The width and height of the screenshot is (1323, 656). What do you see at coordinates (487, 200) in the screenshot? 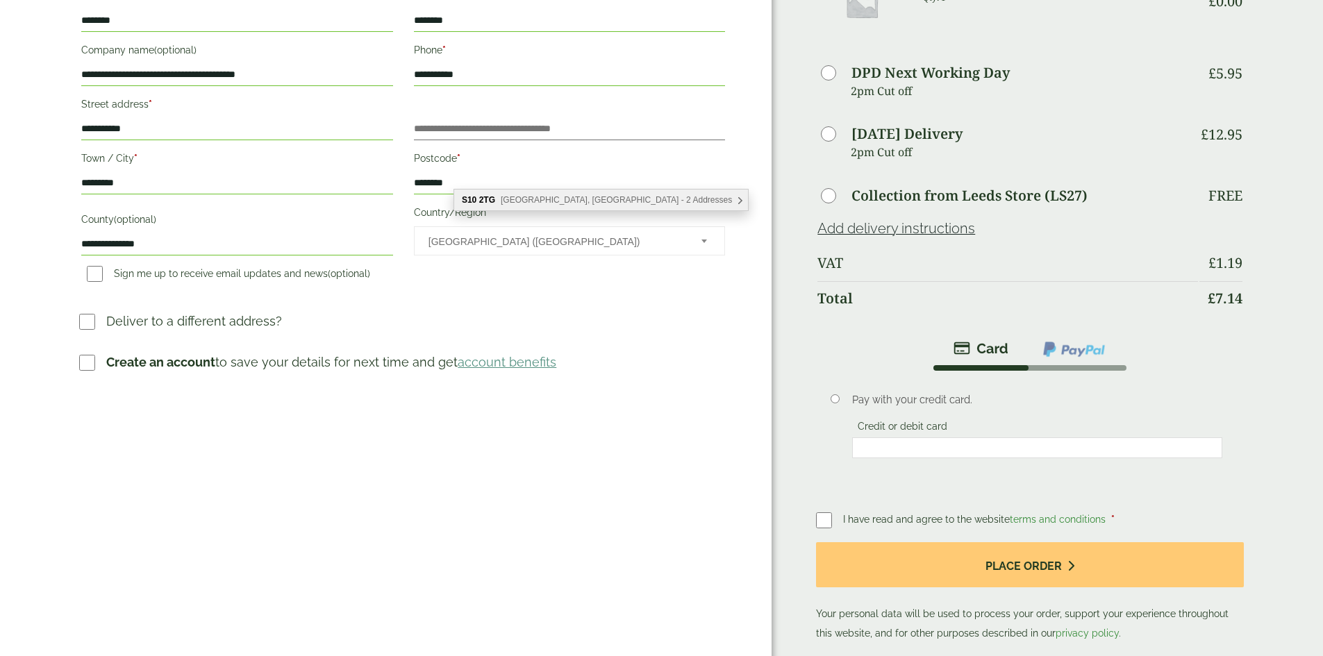
I see `b: 2TG` at bounding box center [487, 200].